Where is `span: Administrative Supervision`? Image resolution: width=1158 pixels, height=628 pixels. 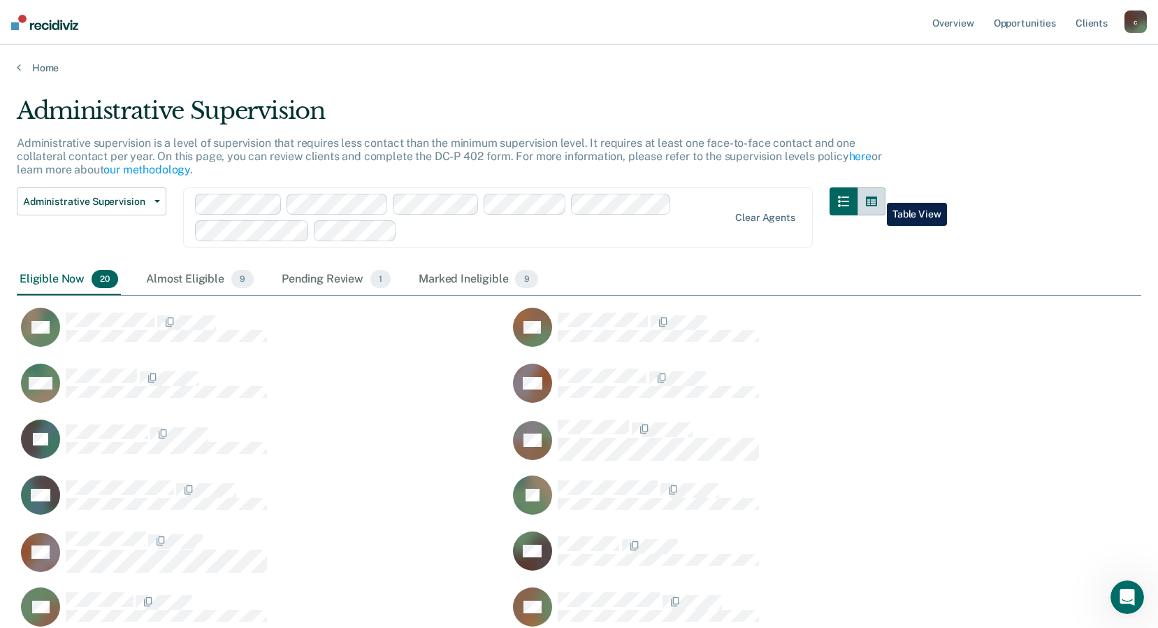
span: Administrative Supervision is located at coordinates (86, 201).